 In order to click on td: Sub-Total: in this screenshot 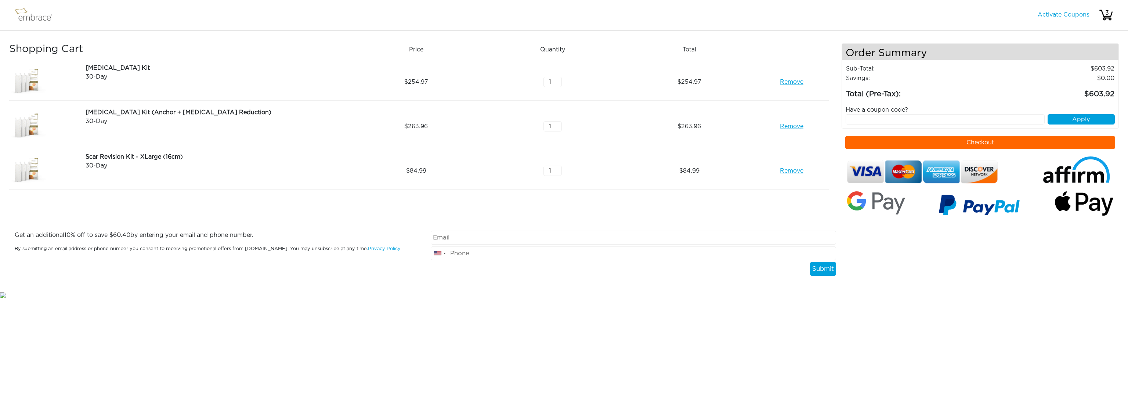, I will do `click(920, 69)`.